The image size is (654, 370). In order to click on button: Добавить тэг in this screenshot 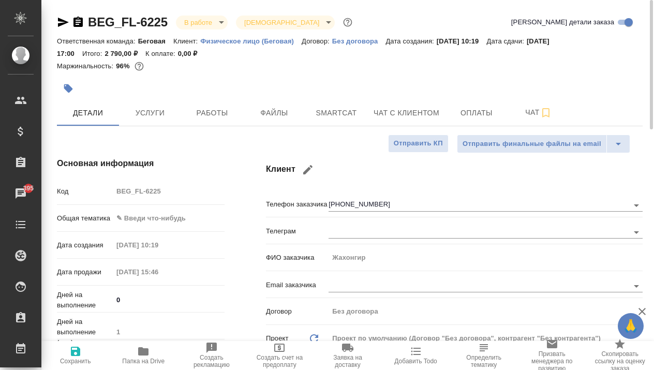, I will do `click(68, 88)`.